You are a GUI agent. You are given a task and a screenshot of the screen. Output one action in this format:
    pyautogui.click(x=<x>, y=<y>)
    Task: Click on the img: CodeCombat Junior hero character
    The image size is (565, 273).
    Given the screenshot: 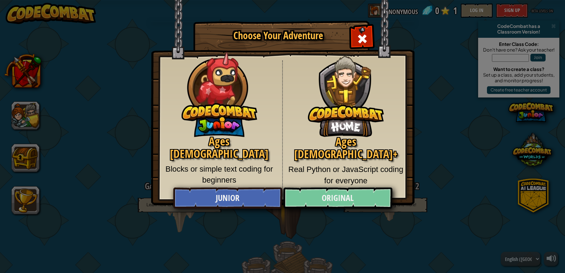 What is the action you would take?
    pyautogui.click(x=219, y=92)
    